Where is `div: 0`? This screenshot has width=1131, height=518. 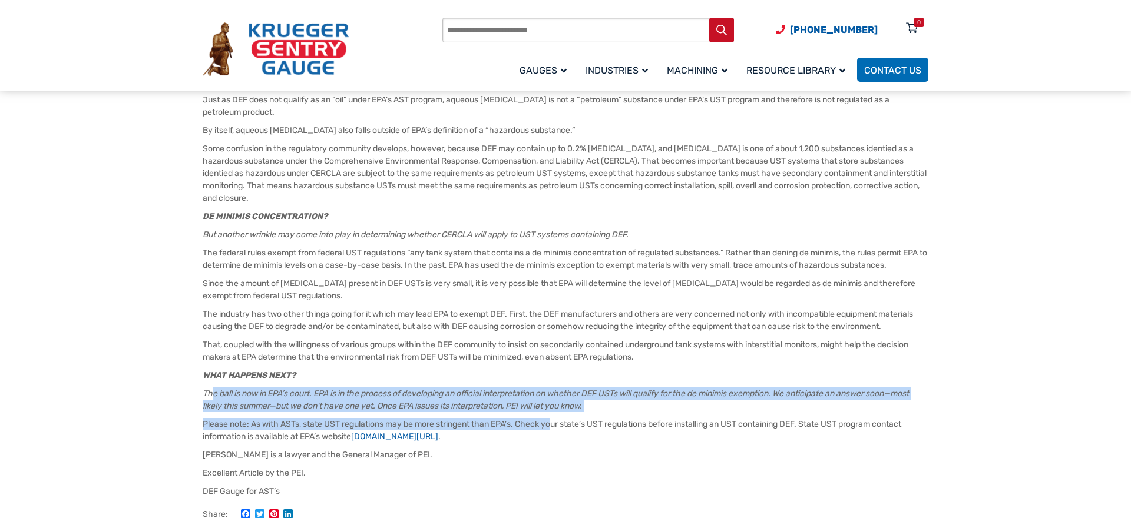 div: 0 is located at coordinates (919, 22).